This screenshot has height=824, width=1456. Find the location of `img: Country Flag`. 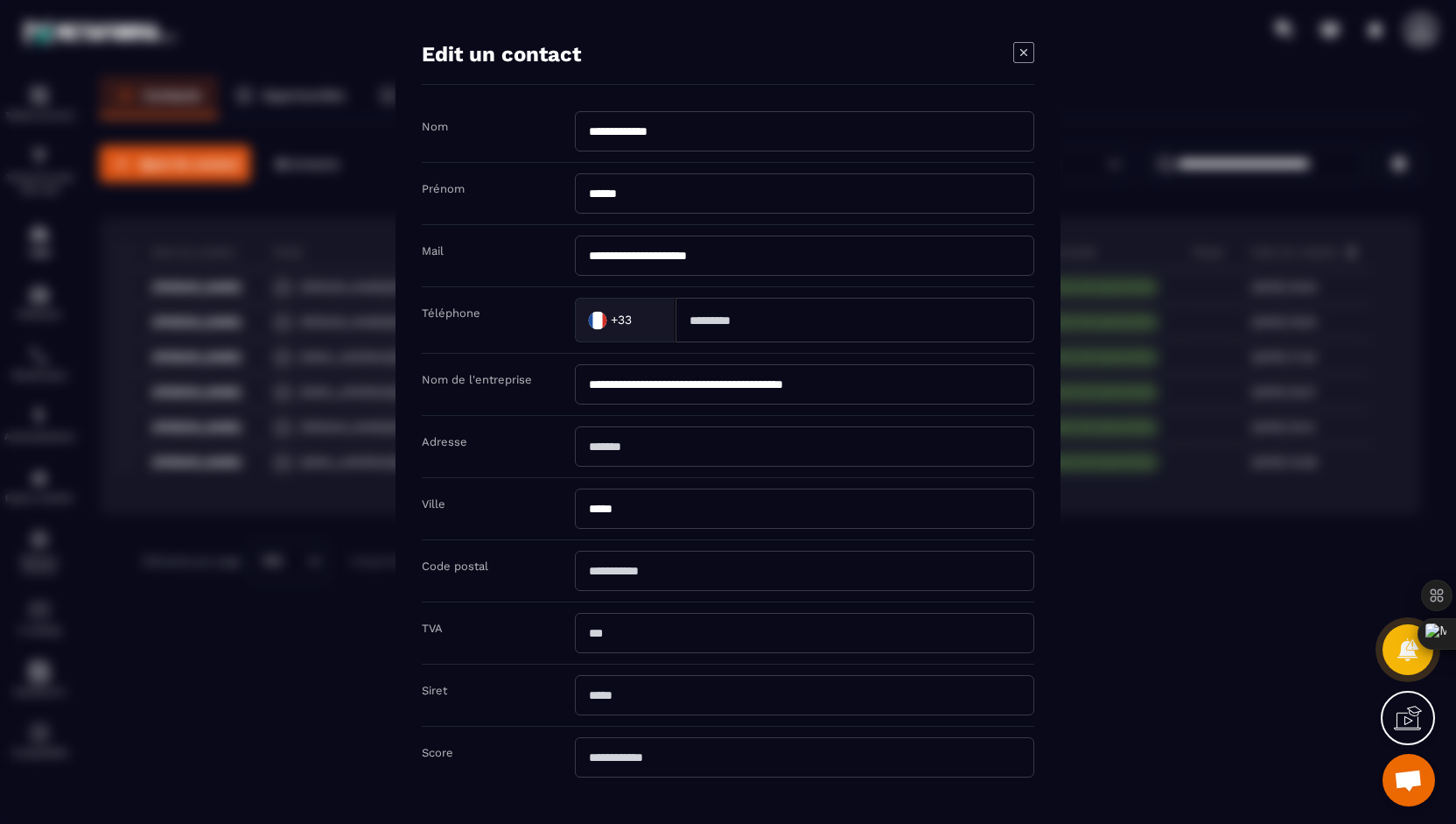

img: Country Flag is located at coordinates (598, 319).